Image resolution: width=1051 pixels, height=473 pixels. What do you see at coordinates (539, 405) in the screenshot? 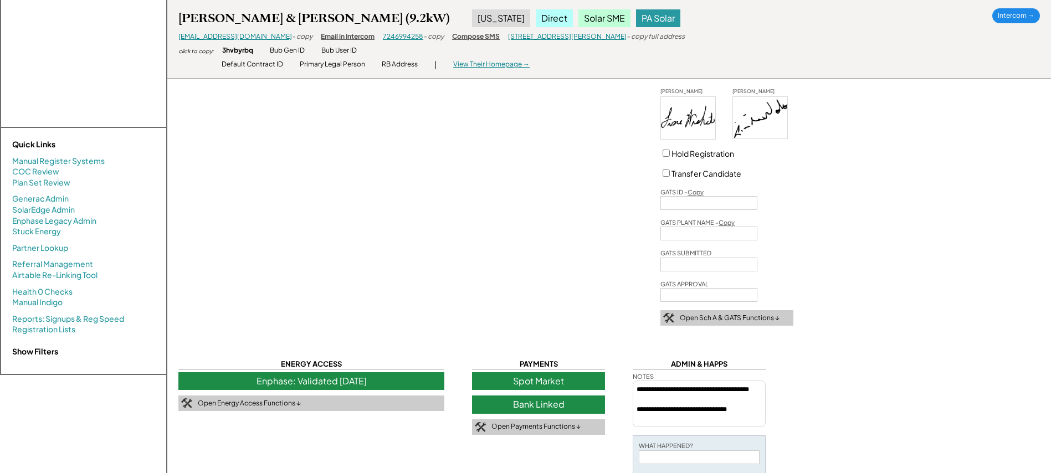
I see `div: Bank Linked` at bounding box center [539, 405].